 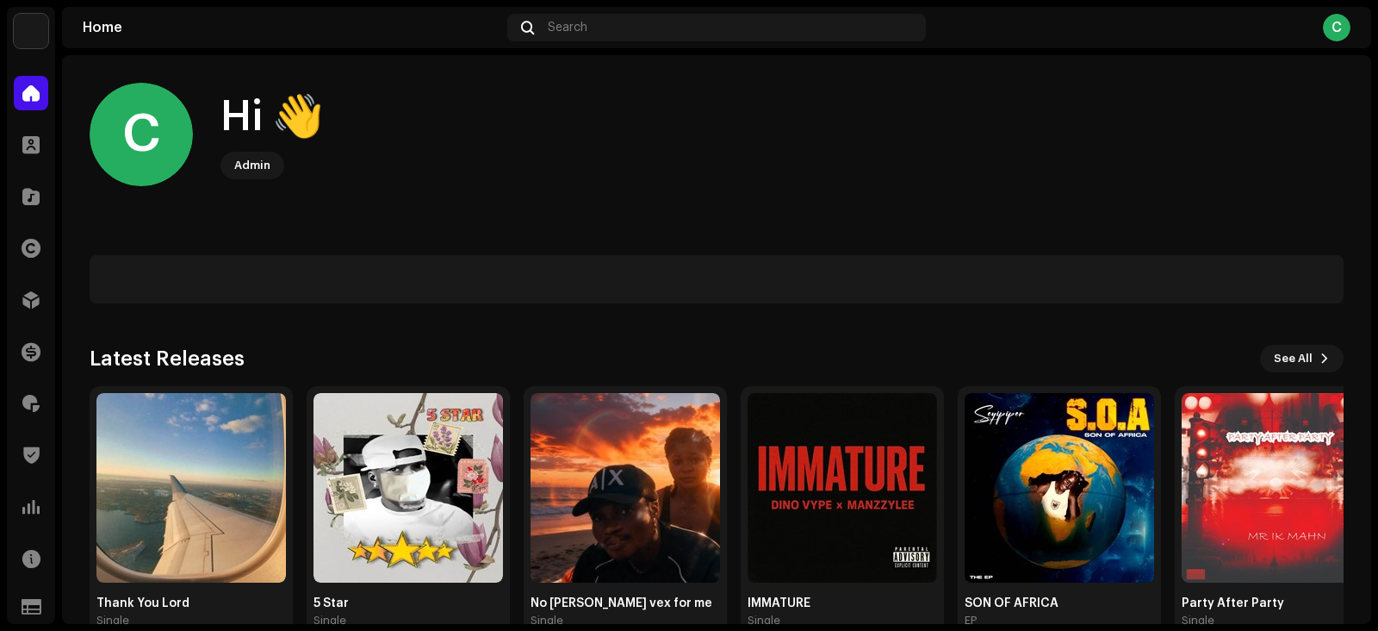 What do you see at coordinates (1060, 603) in the screenshot?
I see `div: SON OF AFRICA` at bounding box center [1060, 603].